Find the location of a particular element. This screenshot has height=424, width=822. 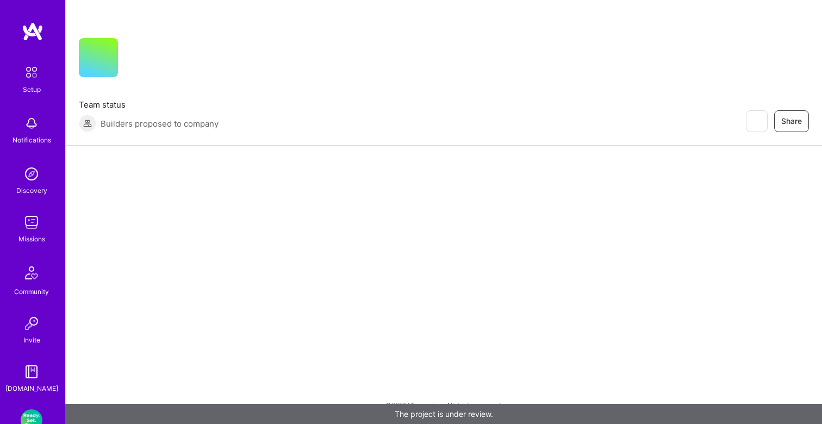

span: Share is located at coordinates (791, 121).